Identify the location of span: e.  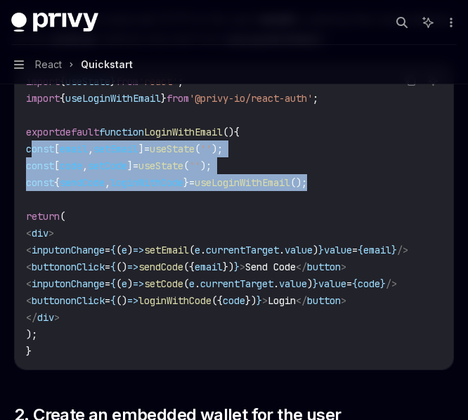
(124, 284).